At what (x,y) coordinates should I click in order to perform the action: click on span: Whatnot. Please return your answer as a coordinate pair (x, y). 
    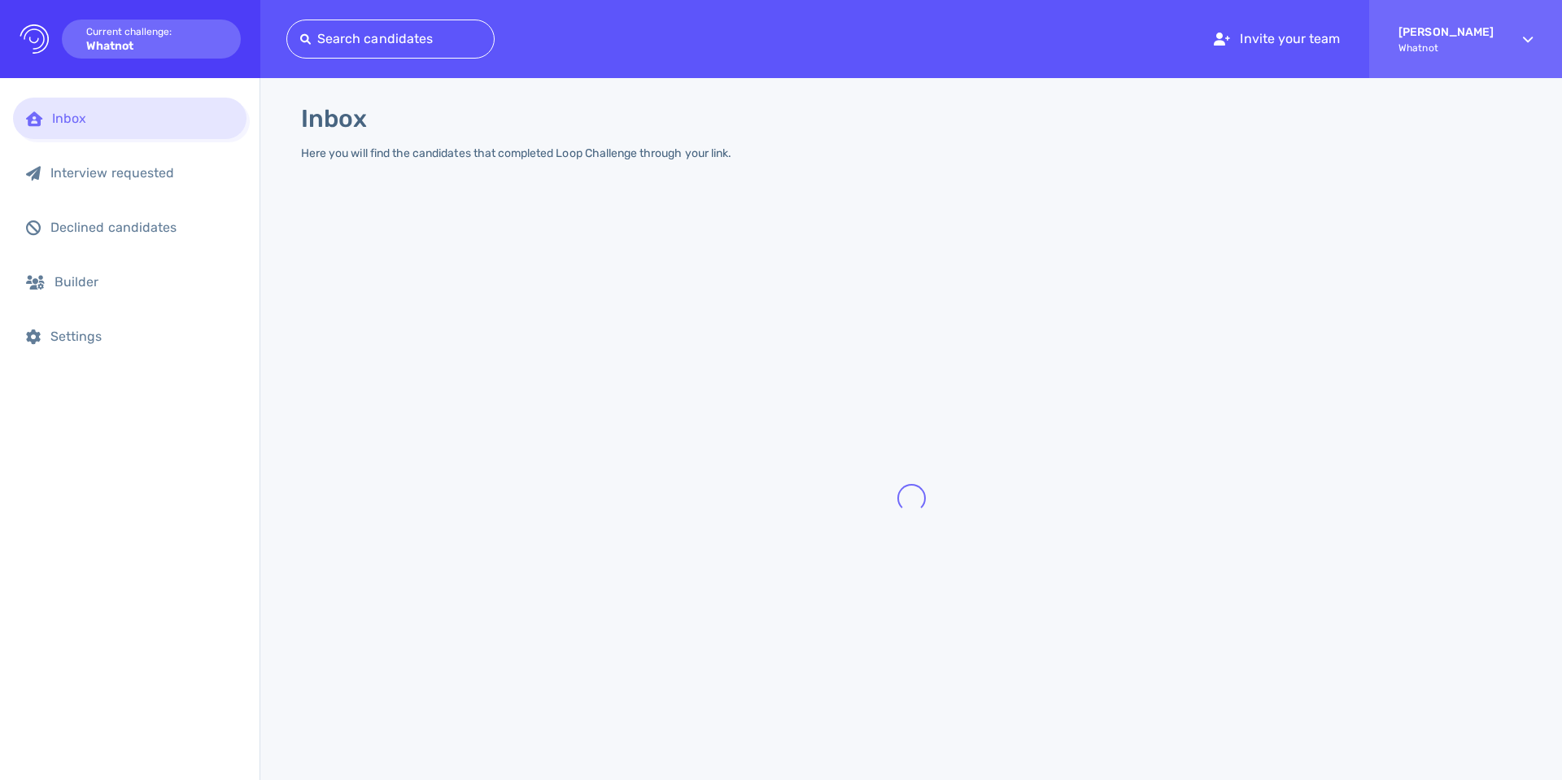
    Looking at the image, I should click on (1445, 48).